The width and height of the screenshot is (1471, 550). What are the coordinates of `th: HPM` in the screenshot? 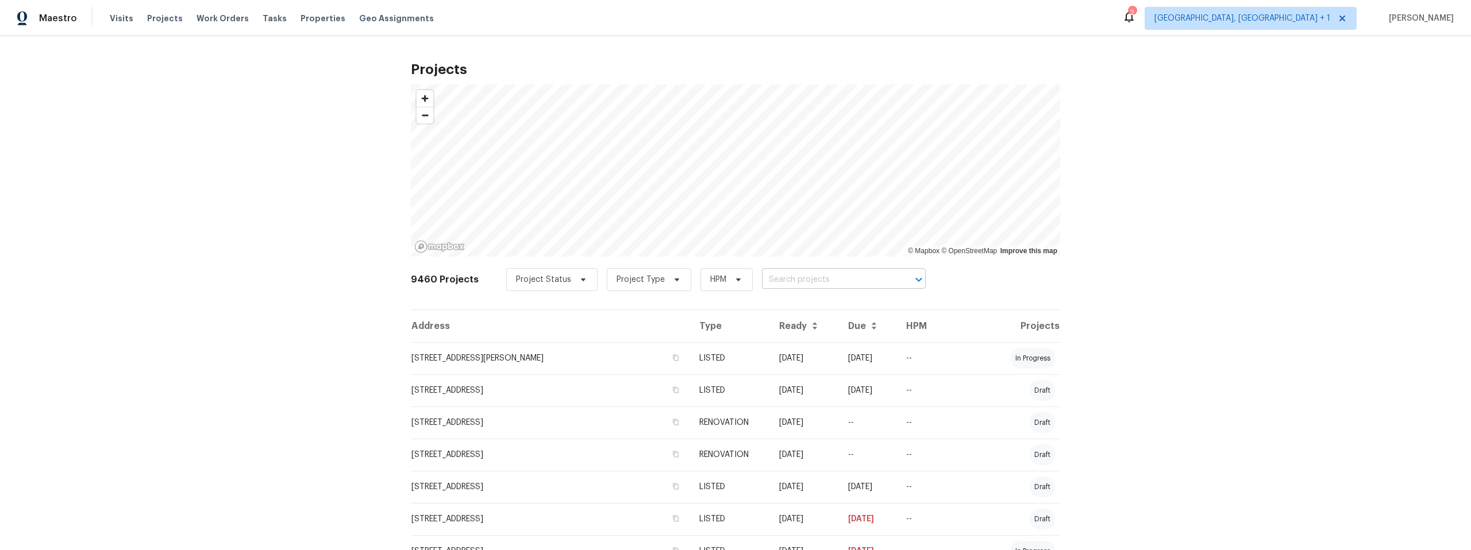 It's located at (943, 326).